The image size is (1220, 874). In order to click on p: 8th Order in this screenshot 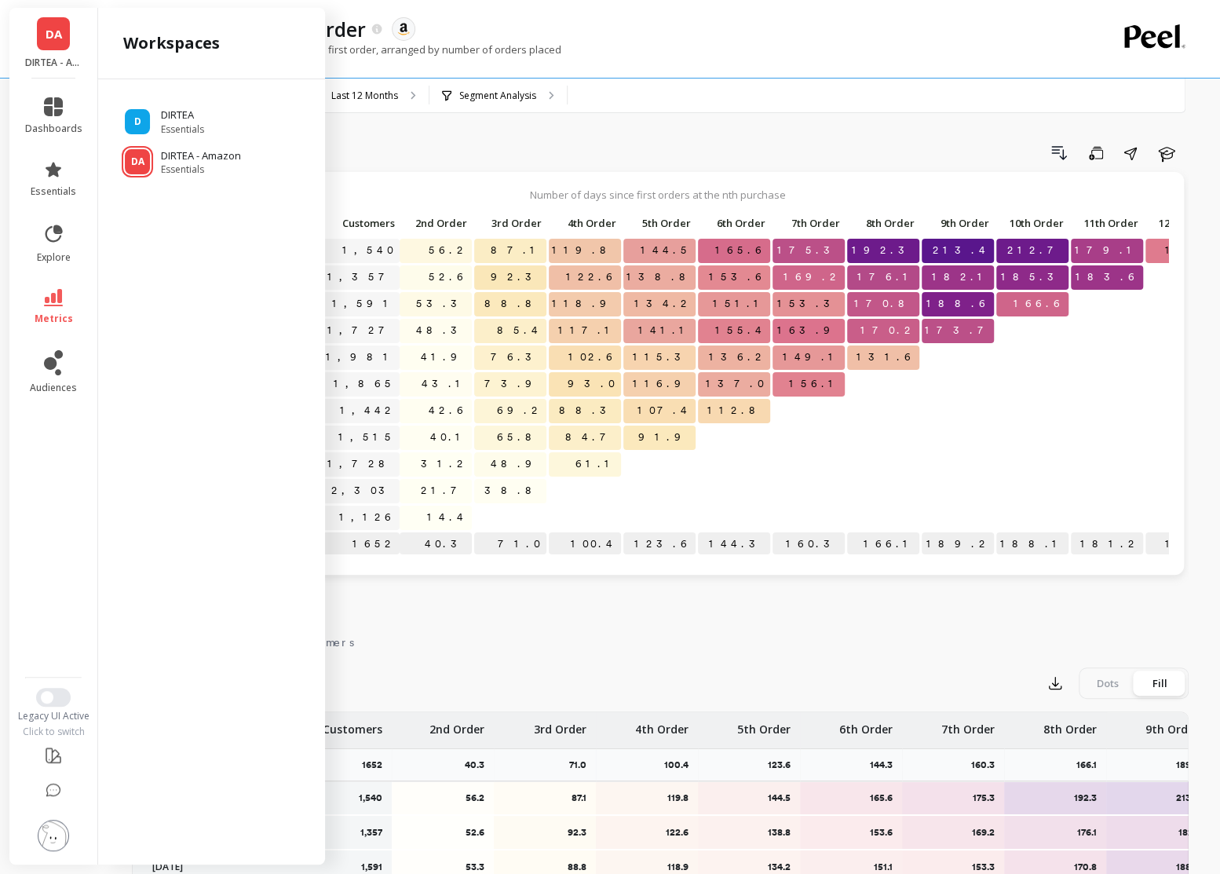, I will do `click(883, 223)`.